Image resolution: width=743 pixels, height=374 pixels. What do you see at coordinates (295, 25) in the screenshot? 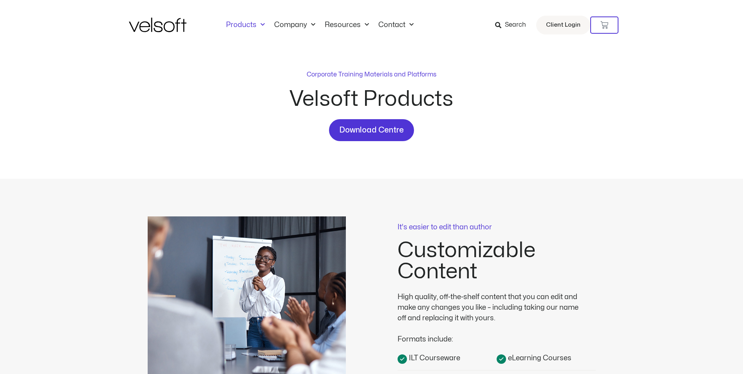
I see `a: CompanyMenu Toggle` at bounding box center [295, 25].